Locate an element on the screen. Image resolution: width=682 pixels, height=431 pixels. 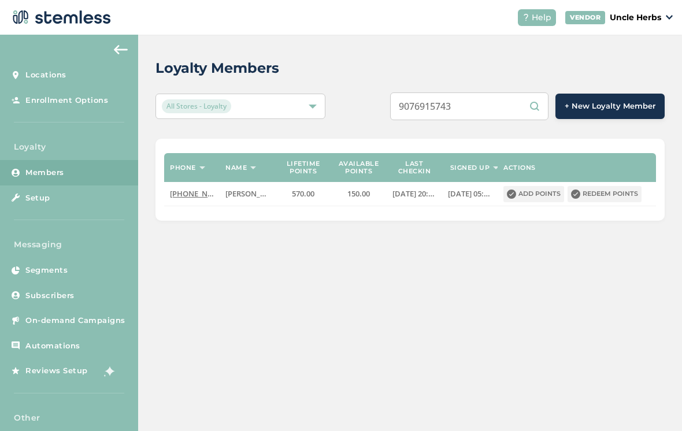
div: Chat Widget is located at coordinates (653, 403).